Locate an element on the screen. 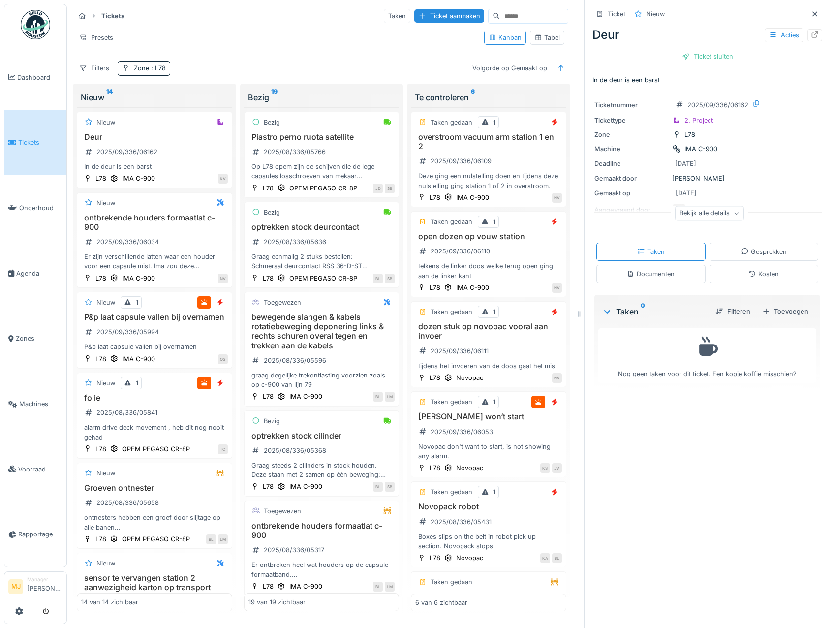 Image resolution: width=834 pixels, height=628 pixels. div: ontnesters hebben een groef door slijtage op alle banen Kant operatorpaneel. Hierdoor werkt het o... is located at coordinates (155, 522).